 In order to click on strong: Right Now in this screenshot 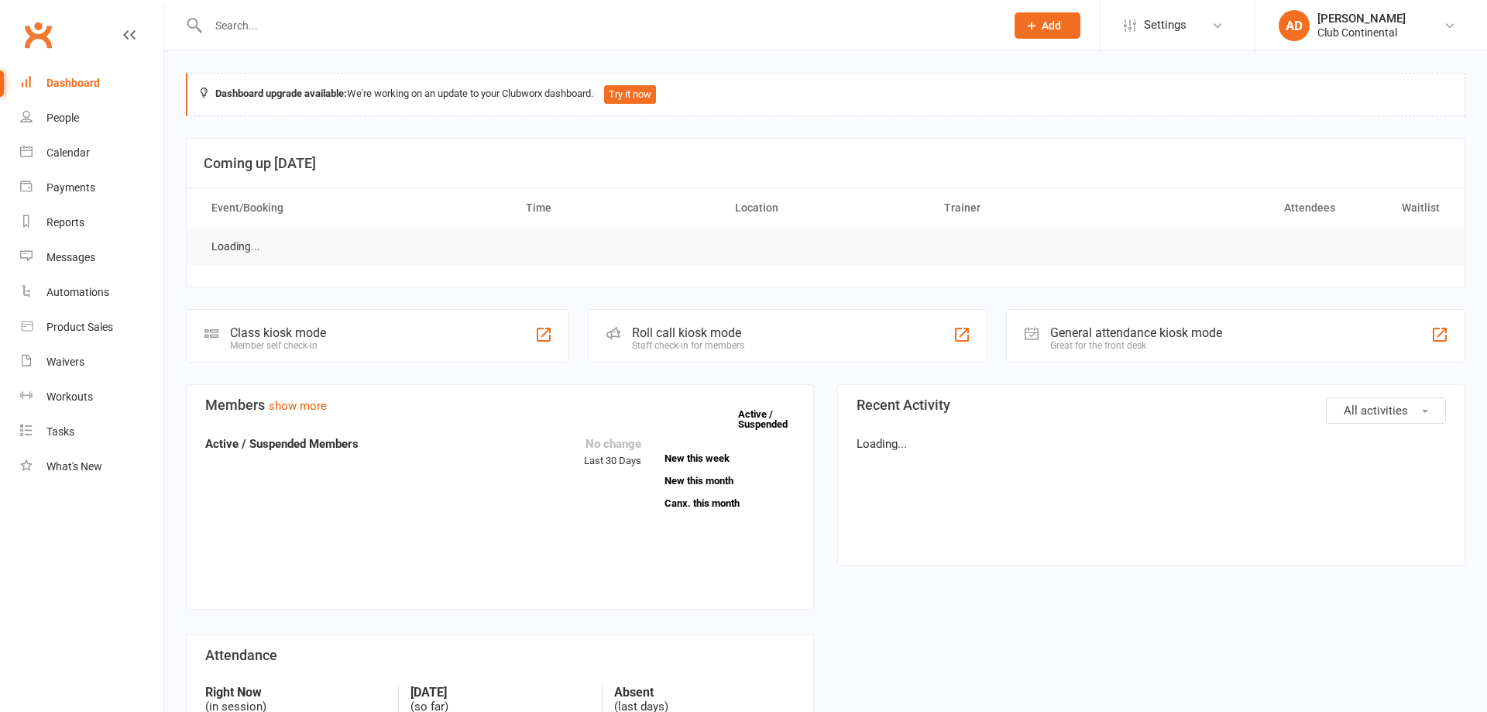, I will do `click(296, 691)`.